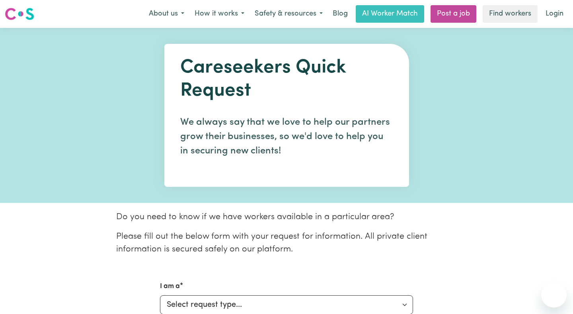 The width and height of the screenshot is (573, 314). Describe the element at coordinates (289, 14) in the screenshot. I see `button: Safety & resources` at that location.